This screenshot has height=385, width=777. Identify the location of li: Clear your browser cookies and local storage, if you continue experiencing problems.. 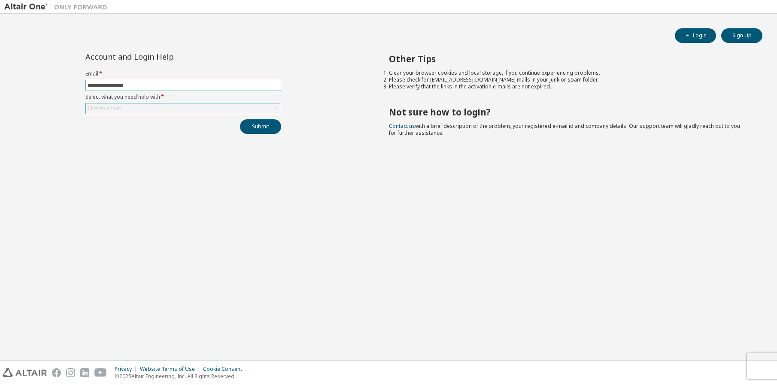
(568, 73).